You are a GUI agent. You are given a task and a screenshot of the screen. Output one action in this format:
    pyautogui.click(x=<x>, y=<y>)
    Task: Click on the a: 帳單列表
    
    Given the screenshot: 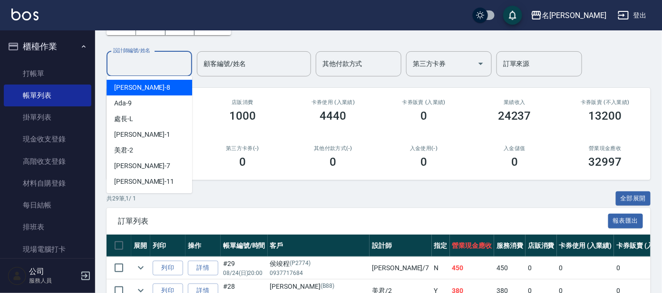 What is the action you would take?
    pyautogui.click(x=48, y=96)
    